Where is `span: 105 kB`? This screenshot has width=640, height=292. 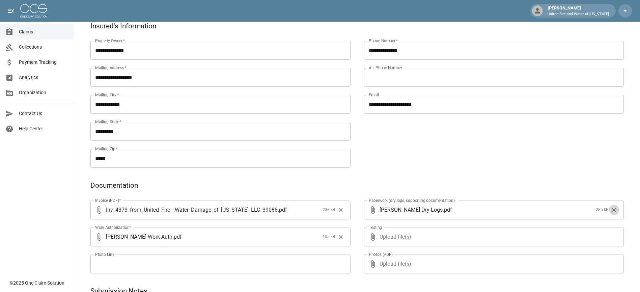
span: 105 kB is located at coordinates (329, 237).